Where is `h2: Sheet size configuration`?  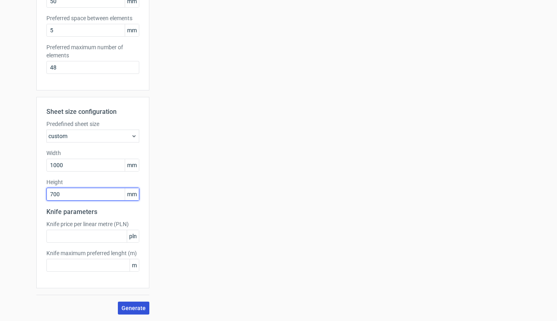
h2: Sheet size configuration is located at coordinates (93, 112).